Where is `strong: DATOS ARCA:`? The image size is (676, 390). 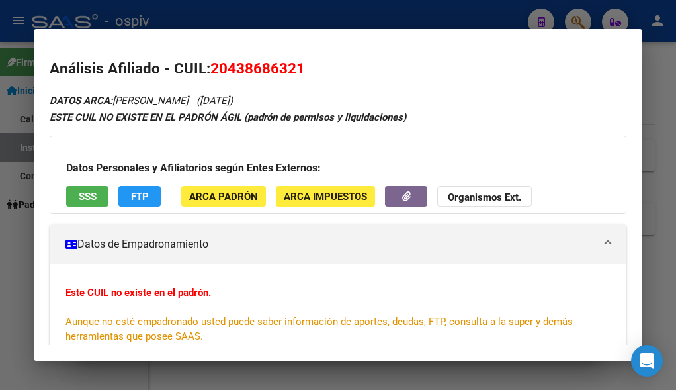
strong: DATOS ARCA: is located at coordinates (81, 101).